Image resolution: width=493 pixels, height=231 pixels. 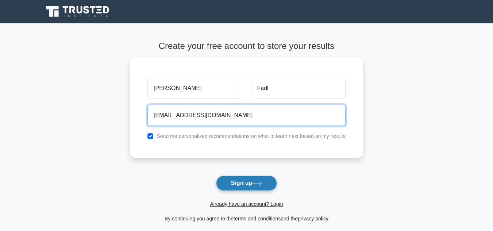 What do you see at coordinates (195, 88) in the screenshot?
I see `input: First name` at bounding box center [195, 88].